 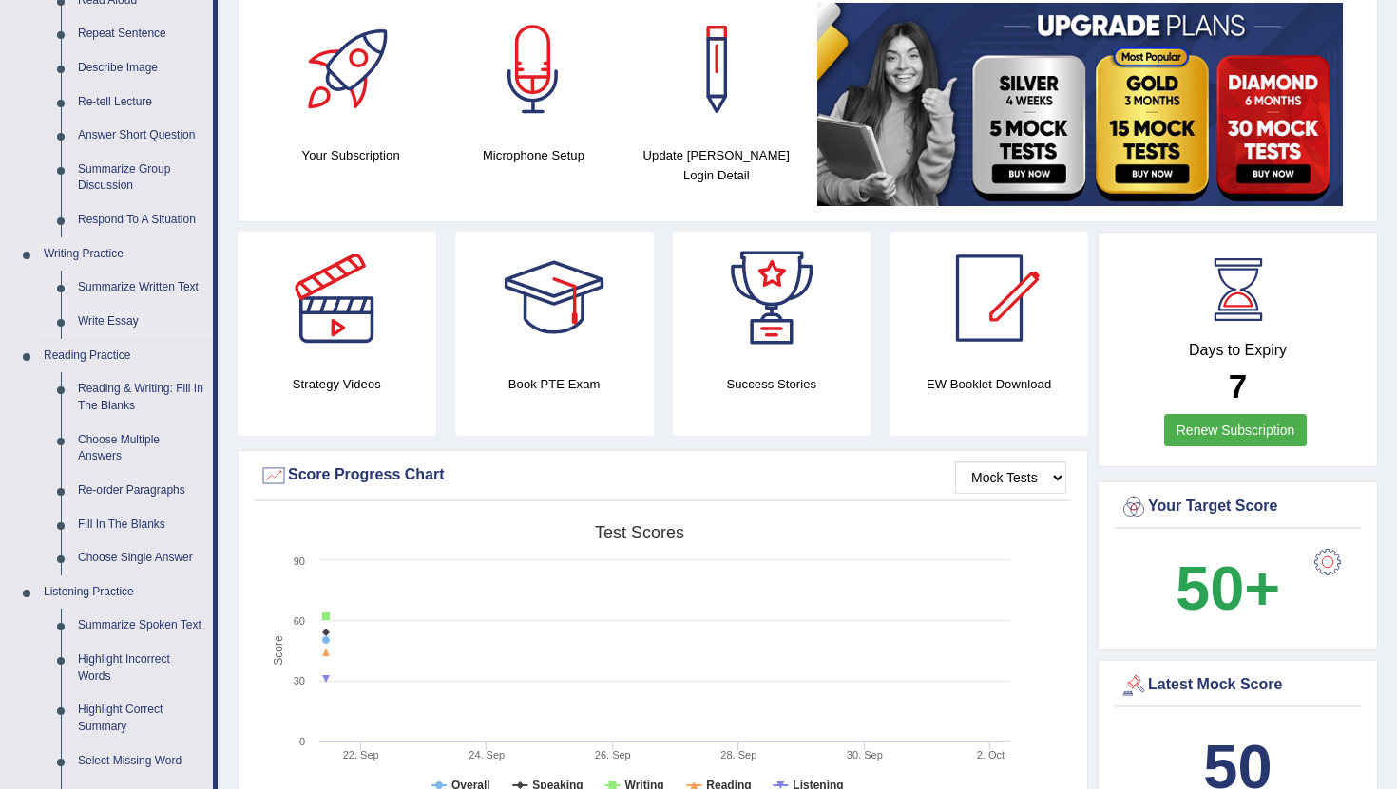 What do you see at coordinates (613, 755) in the screenshot?
I see `tspan: 26. Sep` at bounding box center [613, 755].